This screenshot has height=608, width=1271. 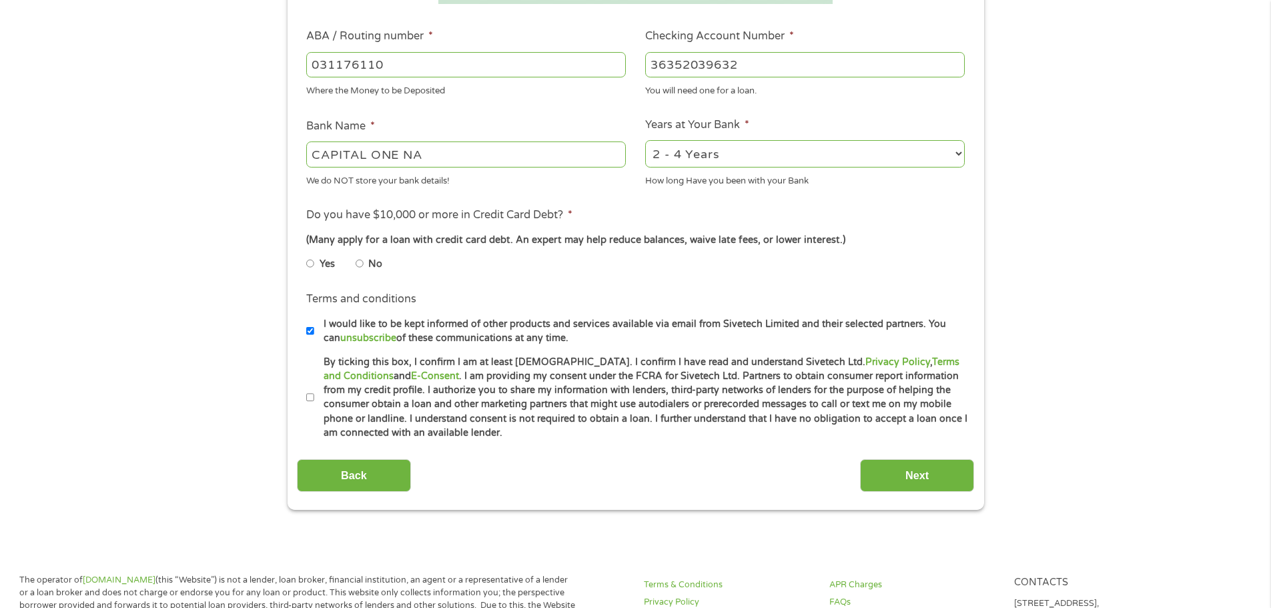 I want to click on h4: Contacts, so click(x=1099, y=582).